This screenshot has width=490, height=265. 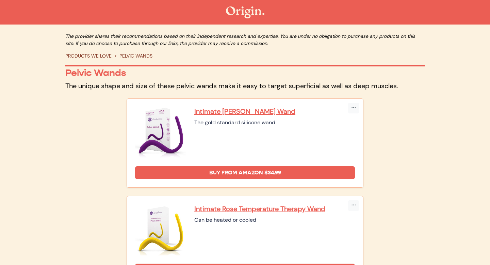 What do you see at coordinates (245, 73) in the screenshot?
I see `p: Pelvic Wands` at bounding box center [245, 73].